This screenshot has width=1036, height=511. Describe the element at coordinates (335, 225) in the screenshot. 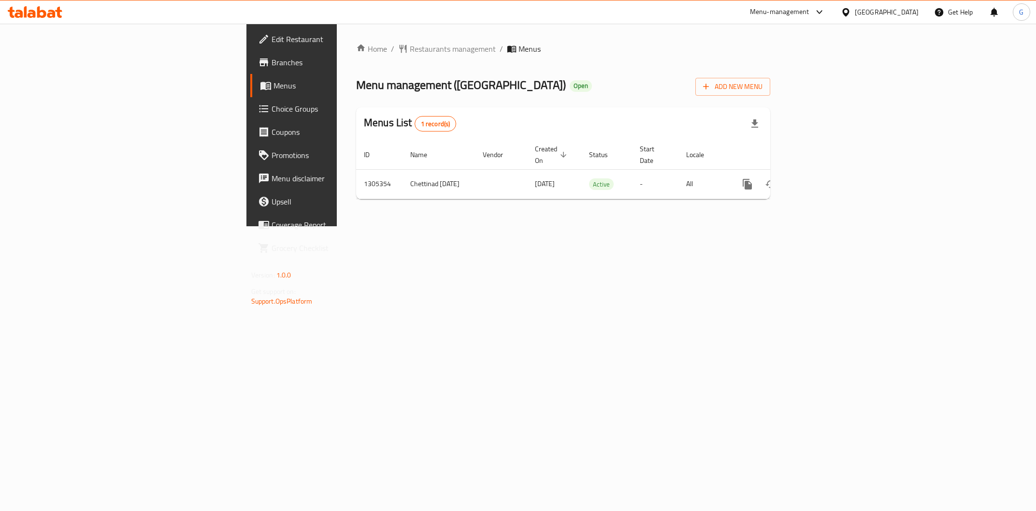

I see `a: Coverage Report` at that location.